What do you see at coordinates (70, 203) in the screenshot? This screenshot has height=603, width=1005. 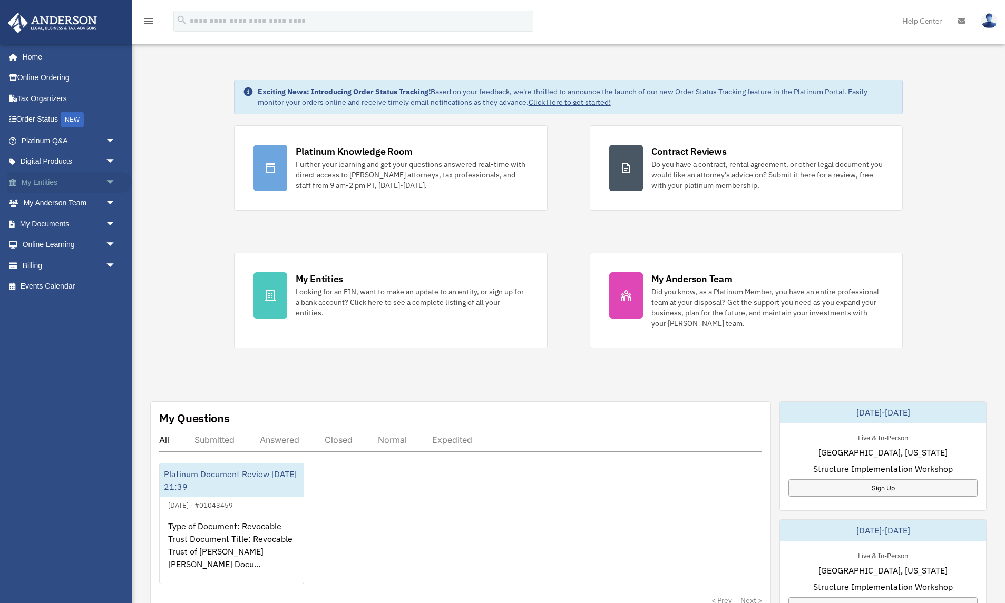 I see `a: My Anderson Teamarrow_drop_down` at bounding box center [70, 203].